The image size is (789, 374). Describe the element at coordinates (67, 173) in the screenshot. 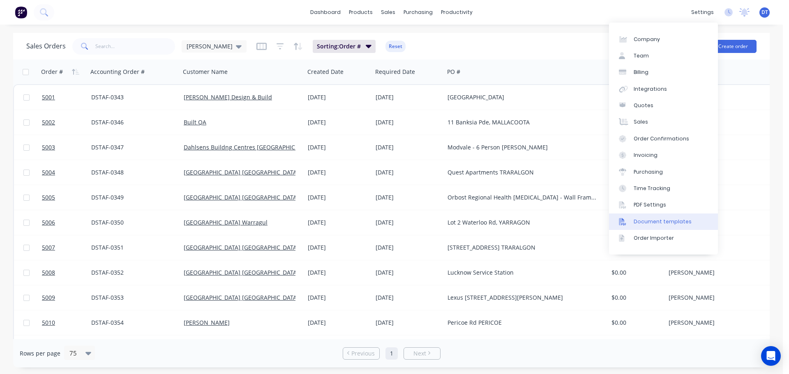

I see `a: 5004` at that location.